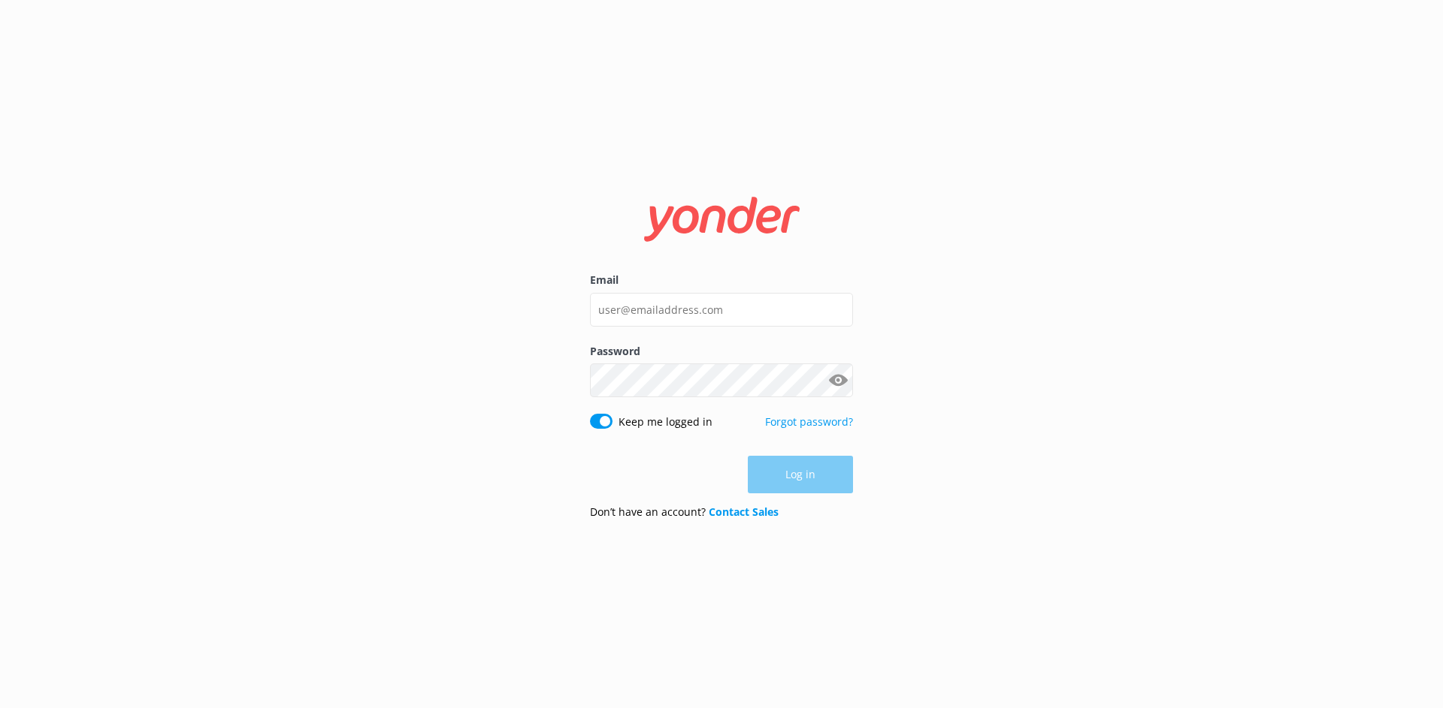 The height and width of the screenshot is (708, 1443). I want to click on p: Don’t have an account?, so click(684, 512).